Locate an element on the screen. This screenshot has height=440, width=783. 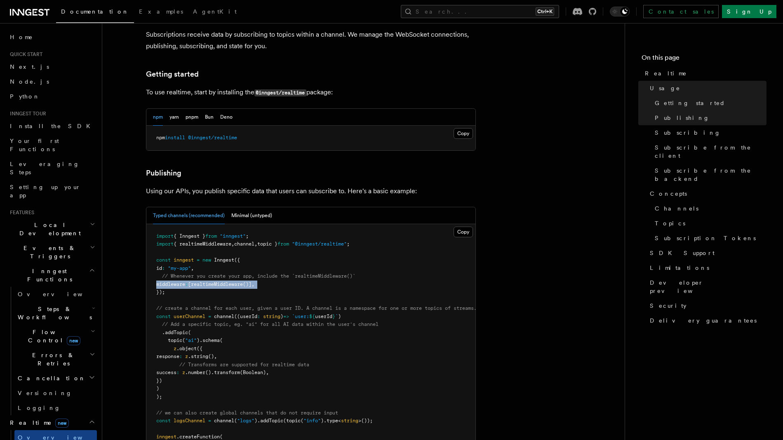
span: install is located at coordinates (175, 138).